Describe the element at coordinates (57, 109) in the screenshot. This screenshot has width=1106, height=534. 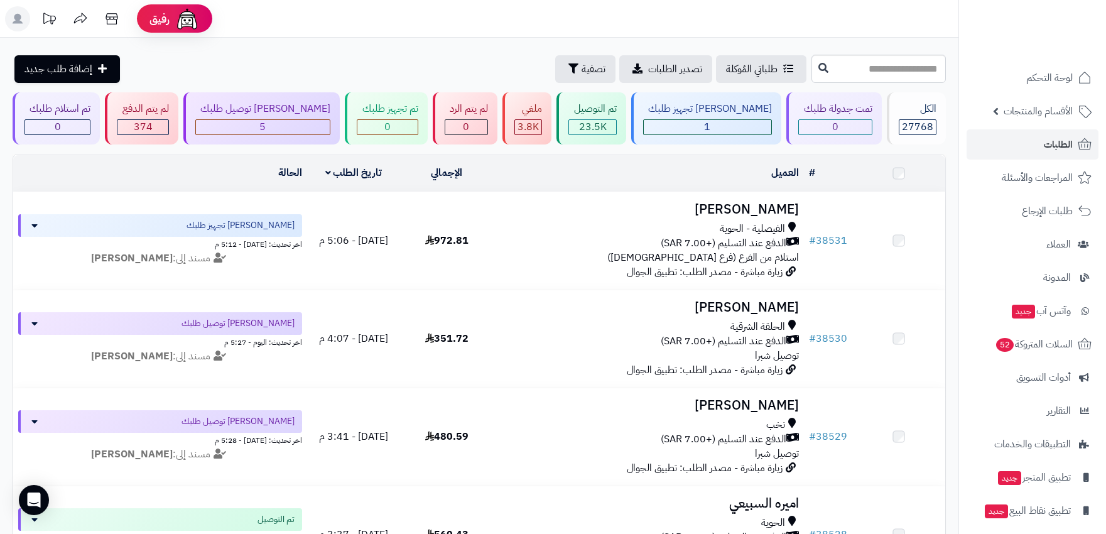
I see `div: تم استلام طلبك` at that location.